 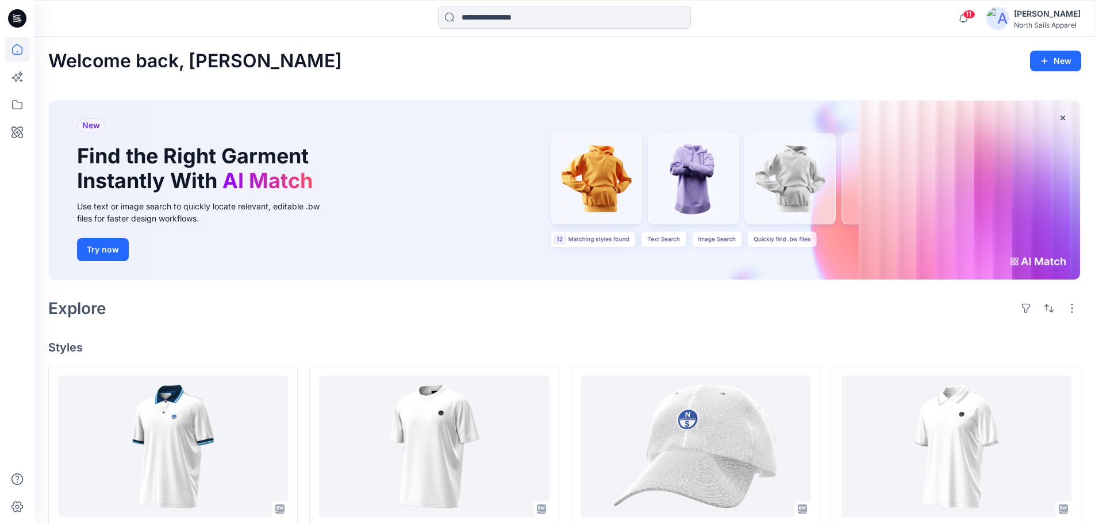 What do you see at coordinates (434, 446) in the screenshot?
I see `a: 693156` at bounding box center [434, 446].